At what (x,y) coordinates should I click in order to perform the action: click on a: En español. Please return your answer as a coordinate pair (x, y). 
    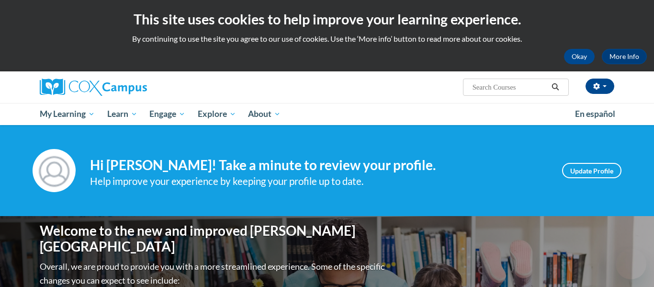
    Looking at the image, I should click on (595, 114).